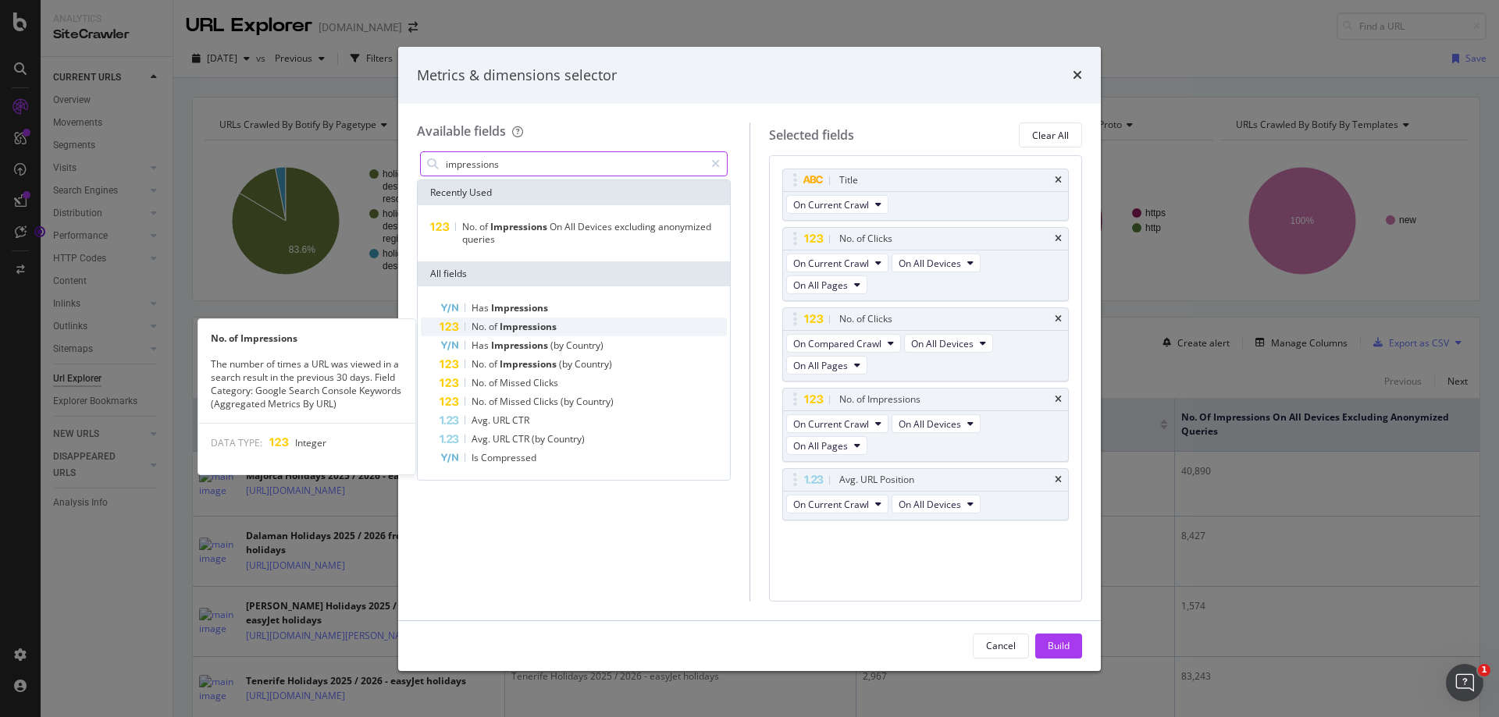 The image size is (1499, 717). What do you see at coordinates (596, 226) in the screenshot?
I see `span: Devices` at bounding box center [596, 226].